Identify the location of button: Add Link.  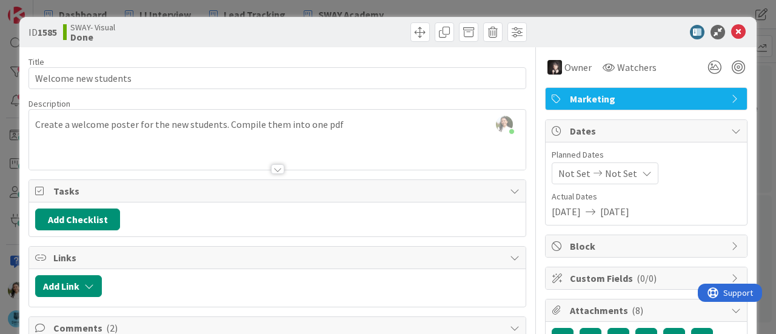
(69, 286).